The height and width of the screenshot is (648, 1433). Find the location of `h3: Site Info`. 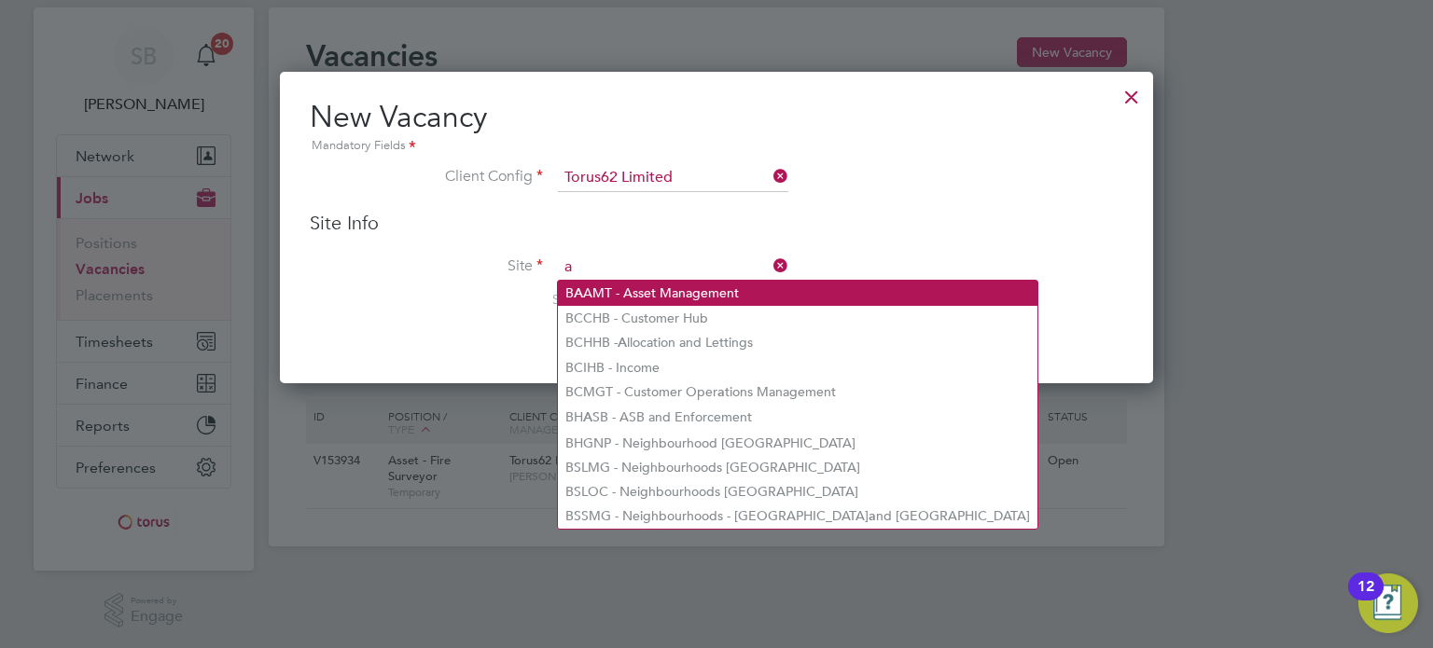

h3: Site Info is located at coordinates (716, 223).